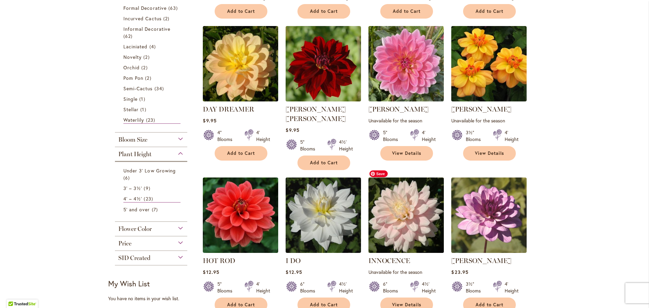  I want to click on a: 3' – 3½' 9, so click(152, 188).